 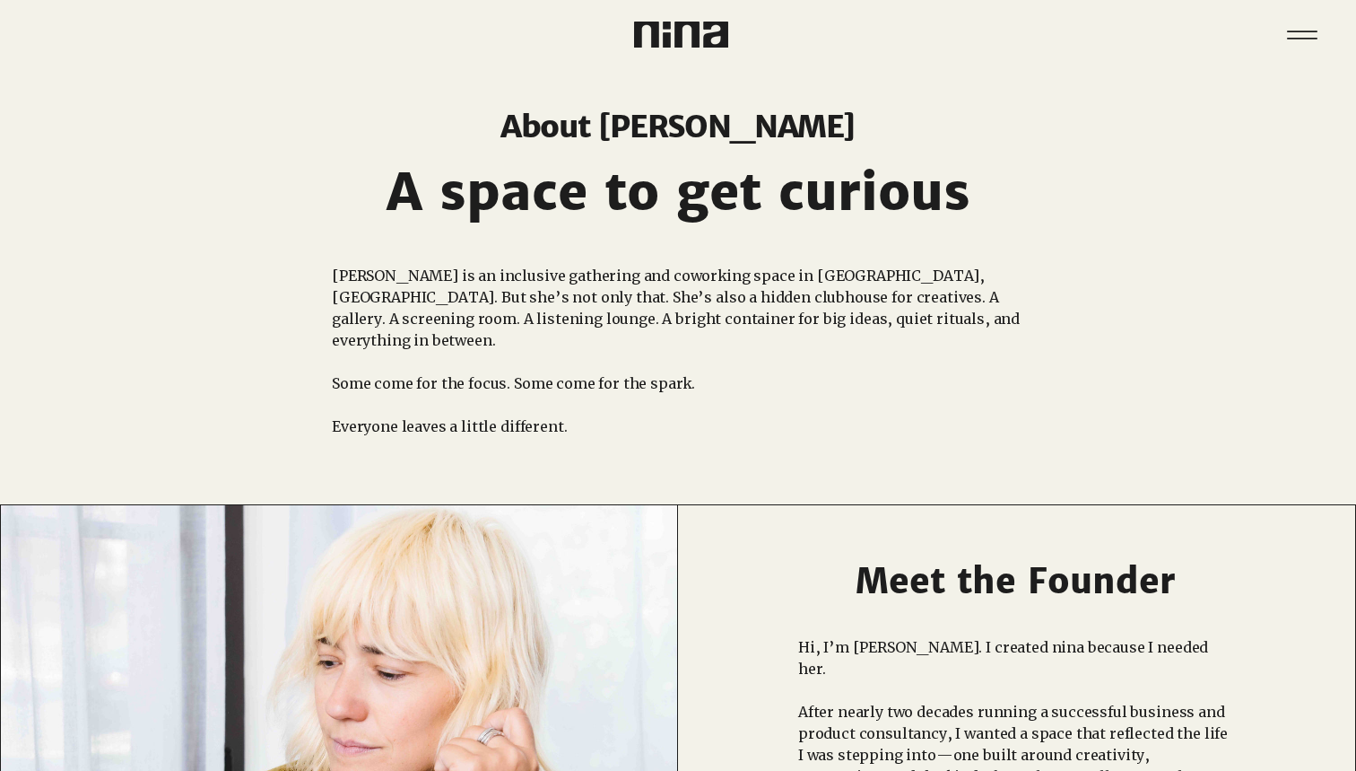 What do you see at coordinates (1302, 34) in the screenshot?
I see `button: Menu` at bounding box center [1302, 34].